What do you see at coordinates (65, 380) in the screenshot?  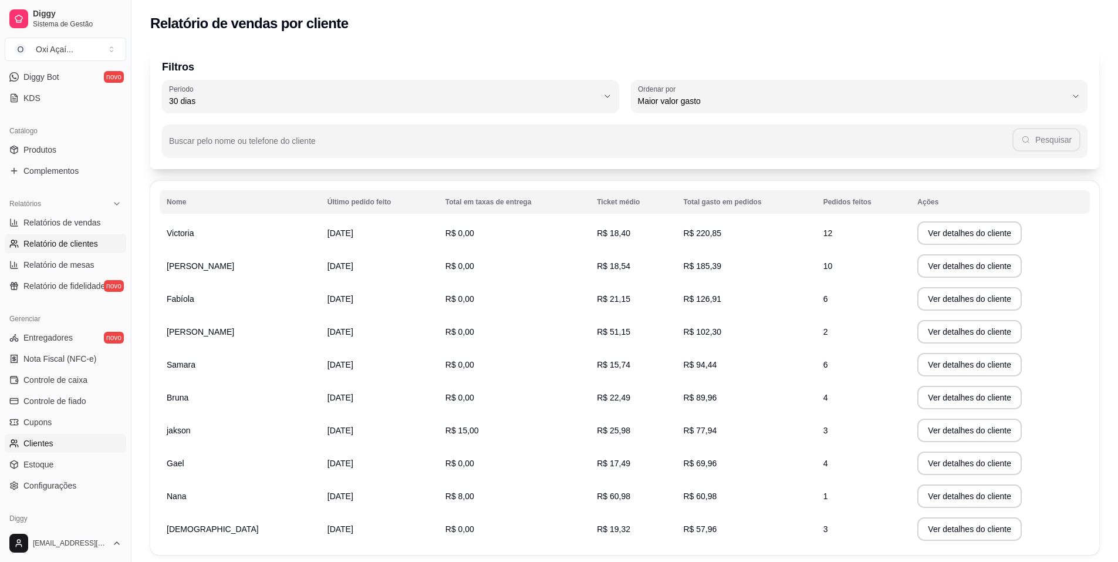 I see `a: Controle de caixa` at bounding box center [65, 380].